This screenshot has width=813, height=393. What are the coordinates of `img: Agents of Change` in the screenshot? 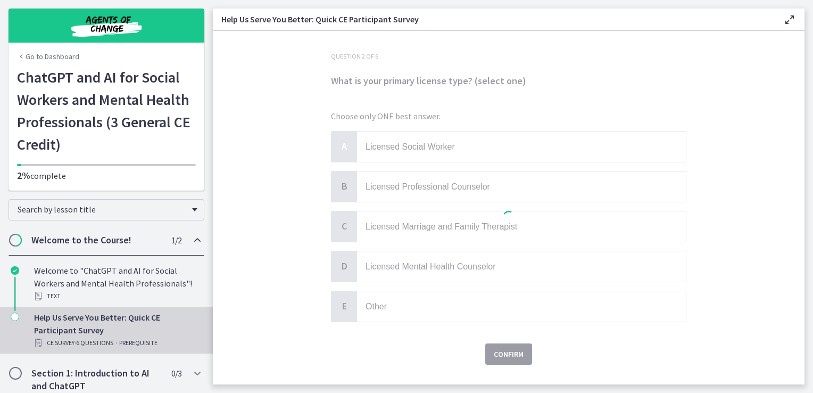 It's located at (106, 26).